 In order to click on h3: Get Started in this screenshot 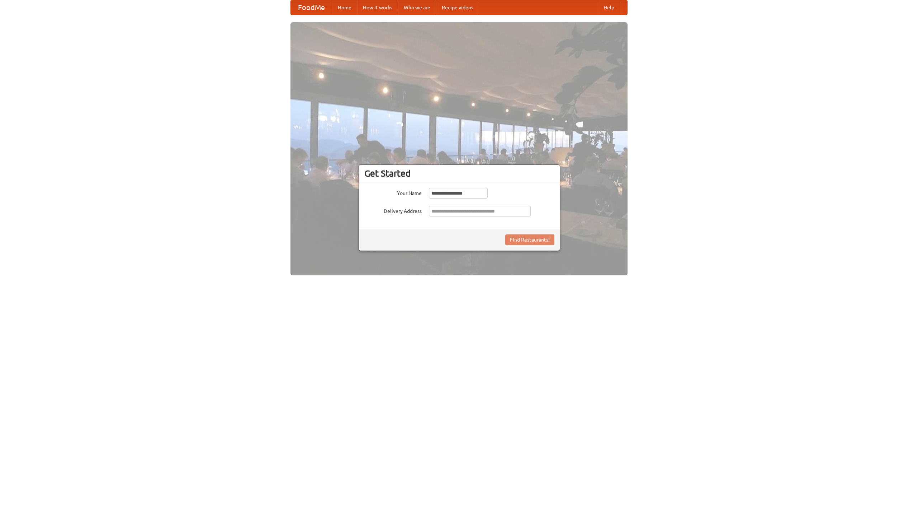, I will do `click(459, 173)`.